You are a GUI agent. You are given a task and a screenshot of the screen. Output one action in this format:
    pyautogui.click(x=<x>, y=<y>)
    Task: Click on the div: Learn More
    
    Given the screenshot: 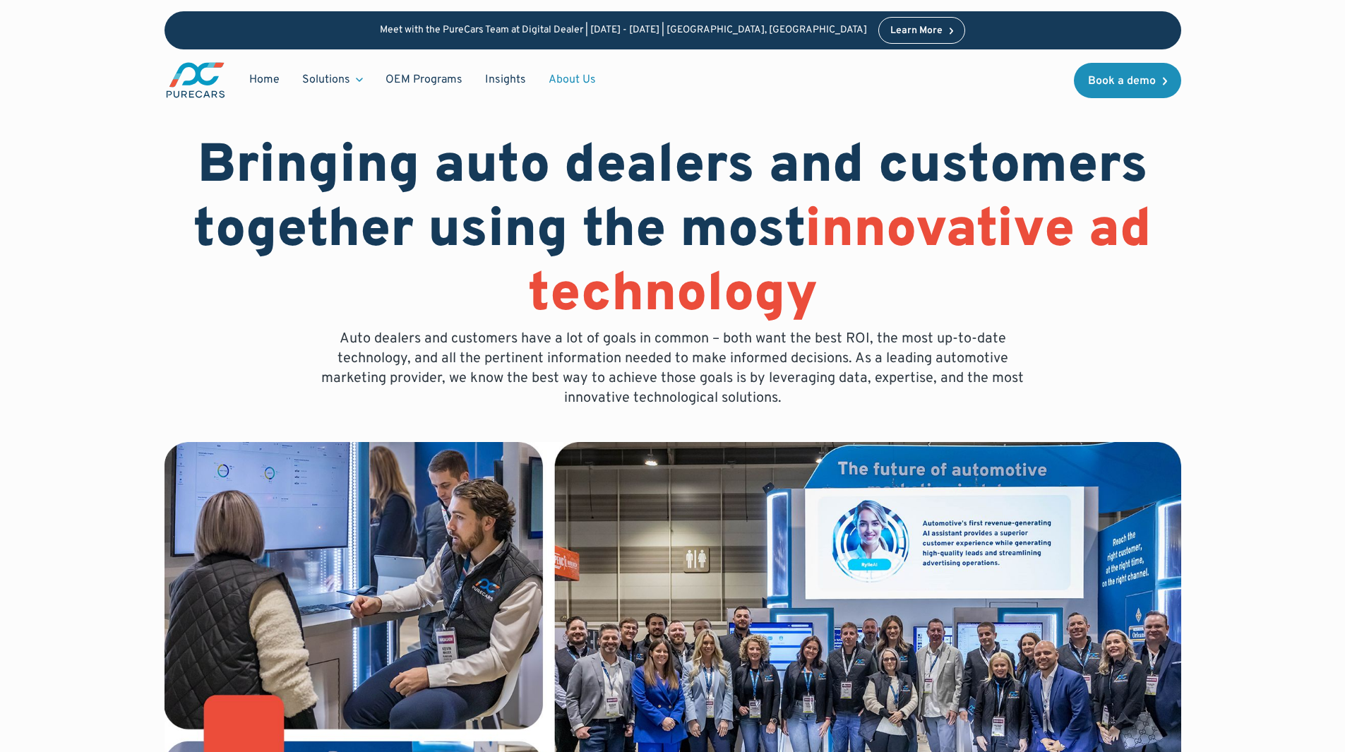 What is the action you would take?
    pyautogui.click(x=916, y=31)
    